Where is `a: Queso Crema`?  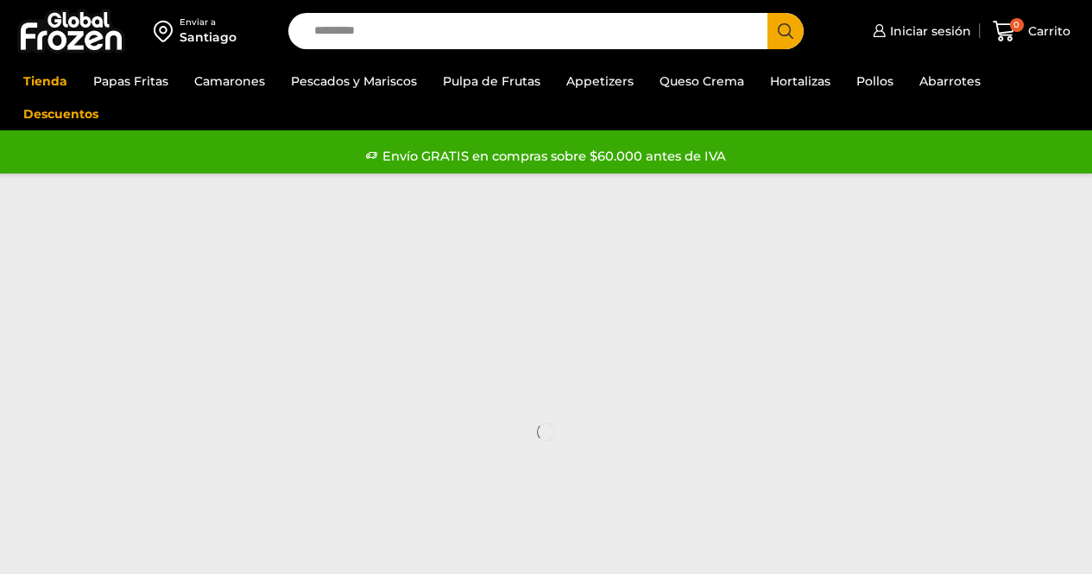 a: Queso Crema is located at coordinates (702, 81).